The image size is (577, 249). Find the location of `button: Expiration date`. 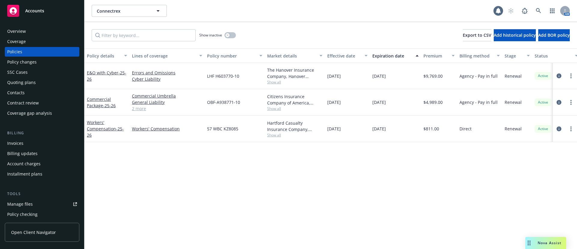

button: Expiration date is located at coordinates (396, 56).